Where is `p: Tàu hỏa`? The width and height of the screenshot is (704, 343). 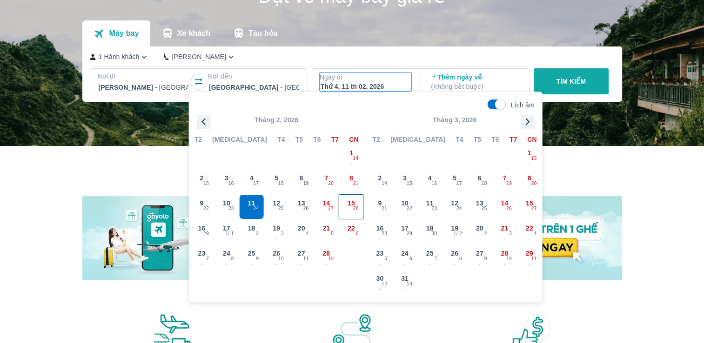
p: Tàu hỏa is located at coordinates (263, 33).